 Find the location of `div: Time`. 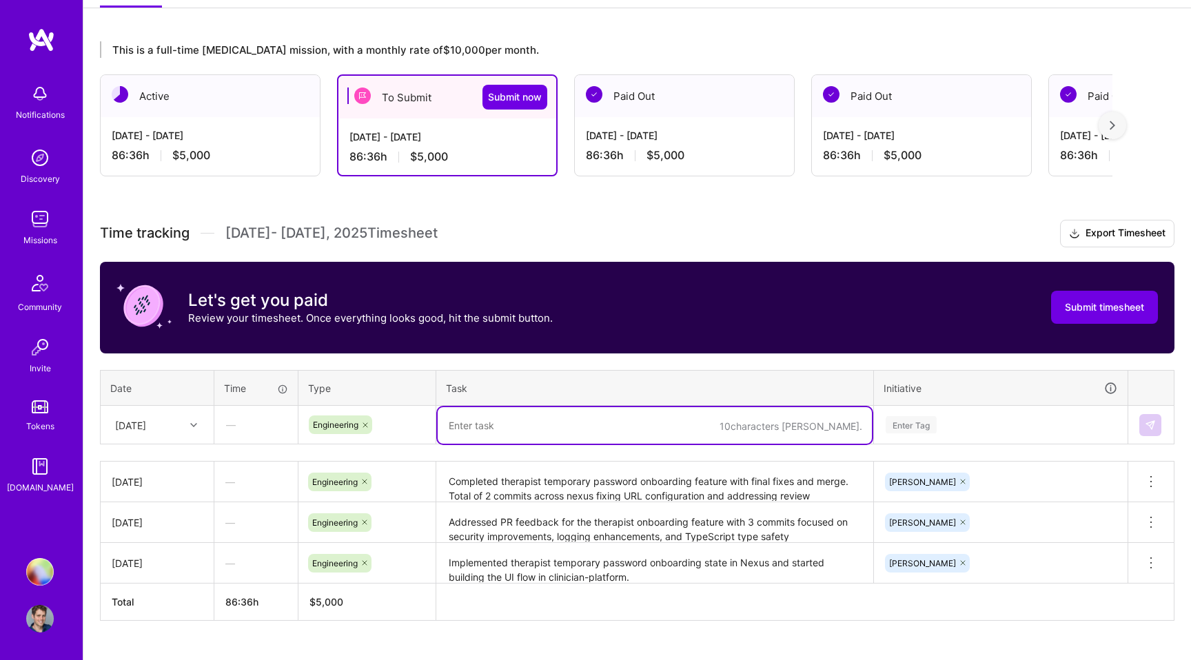

div: Time is located at coordinates (256, 388).